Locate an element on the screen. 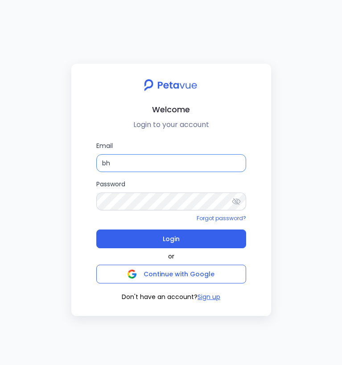  input: Password is located at coordinates (171, 201).